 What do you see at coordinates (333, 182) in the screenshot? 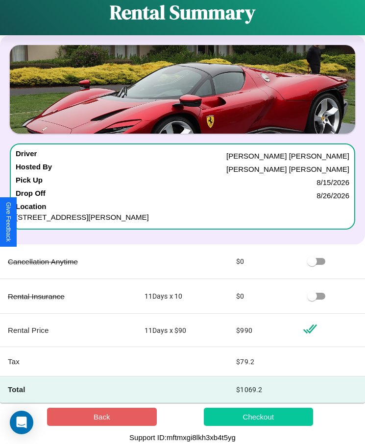
I see `p: 8 / 15 / 2026` at bounding box center [333, 182].